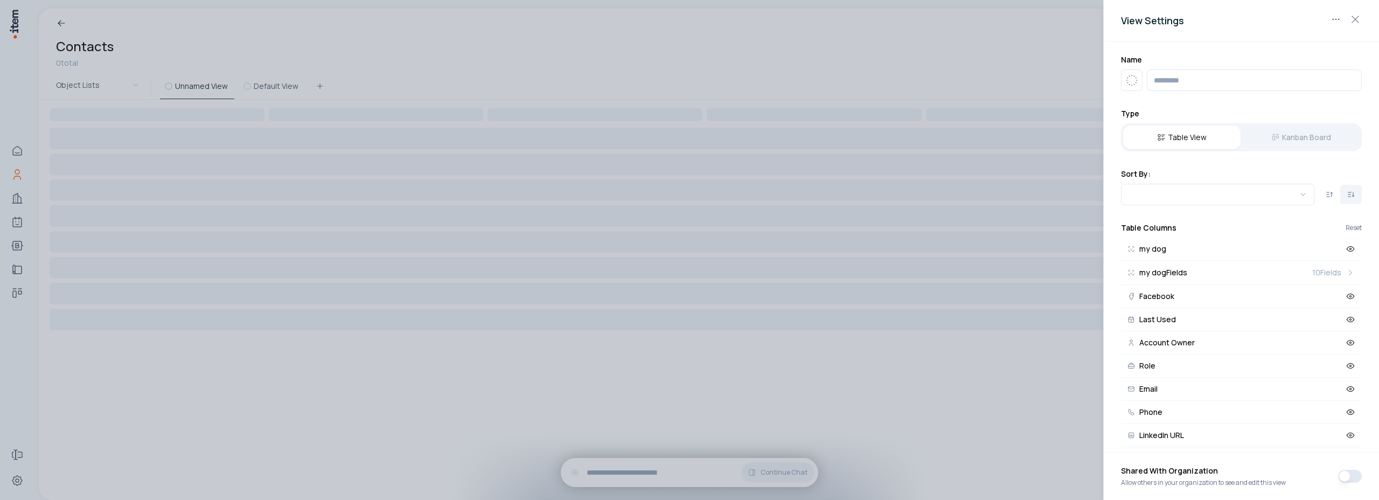 Image resolution: width=1379 pixels, height=500 pixels. Describe the element at coordinates (1241, 273) in the screenshot. I see `button: my dogFields10Fields` at that location.